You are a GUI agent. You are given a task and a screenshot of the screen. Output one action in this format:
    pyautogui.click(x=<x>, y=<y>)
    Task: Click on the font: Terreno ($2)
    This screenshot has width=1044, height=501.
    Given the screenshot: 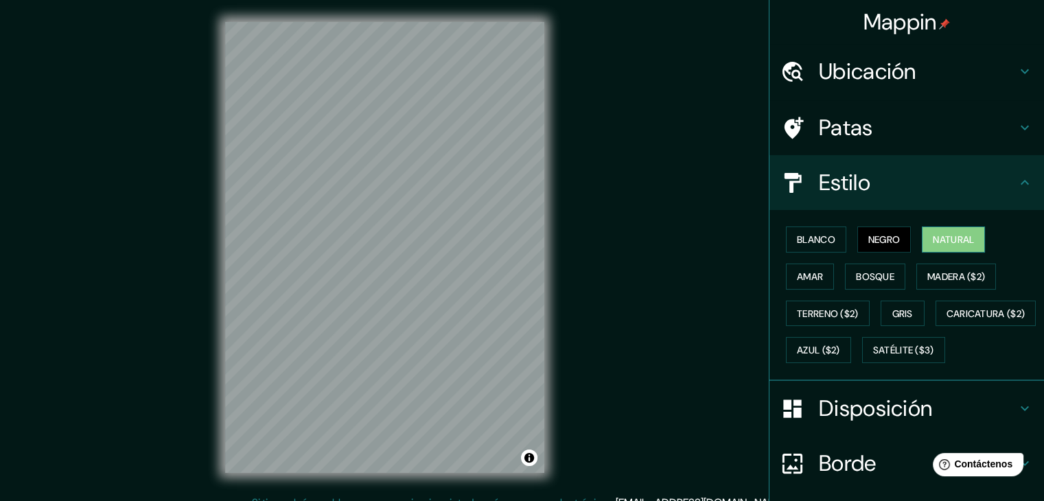 What is the action you would take?
    pyautogui.click(x=828, y=314)
    